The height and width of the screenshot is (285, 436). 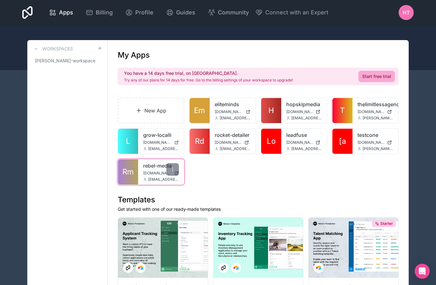 What do you see at coordinates (139, 13) in the screenshot?
I see `a: Profile` at bounding box center [139, 13].